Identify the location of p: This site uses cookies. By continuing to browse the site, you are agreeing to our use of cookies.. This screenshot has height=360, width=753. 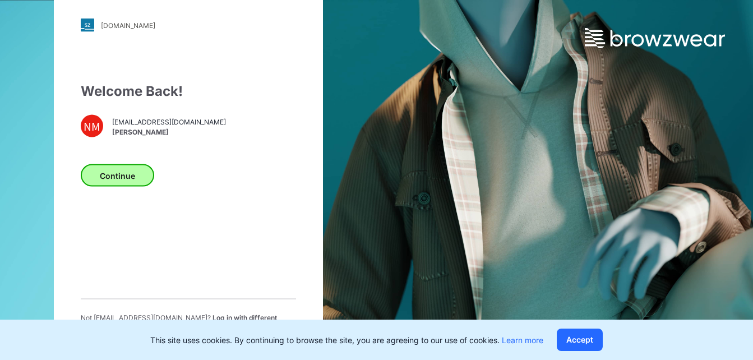
(347, 340).